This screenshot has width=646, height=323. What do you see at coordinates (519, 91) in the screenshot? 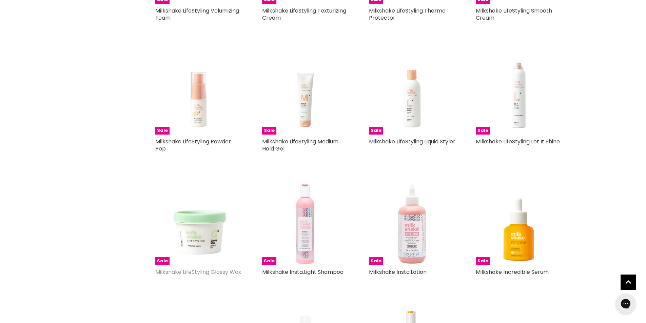
I see `img: Milkshake LifeStyling Let It Shine` at bounding box center [519, 91].